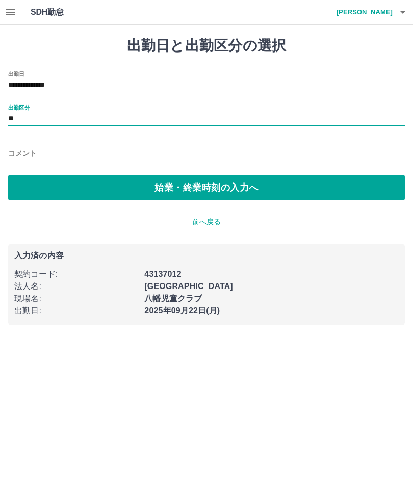 The width and height of the screenshot is (413, 498). What do you see at coordinates (76, 311) in the screenshot?
I see `p: 出勤日 :` at bounding box center [76, 311].